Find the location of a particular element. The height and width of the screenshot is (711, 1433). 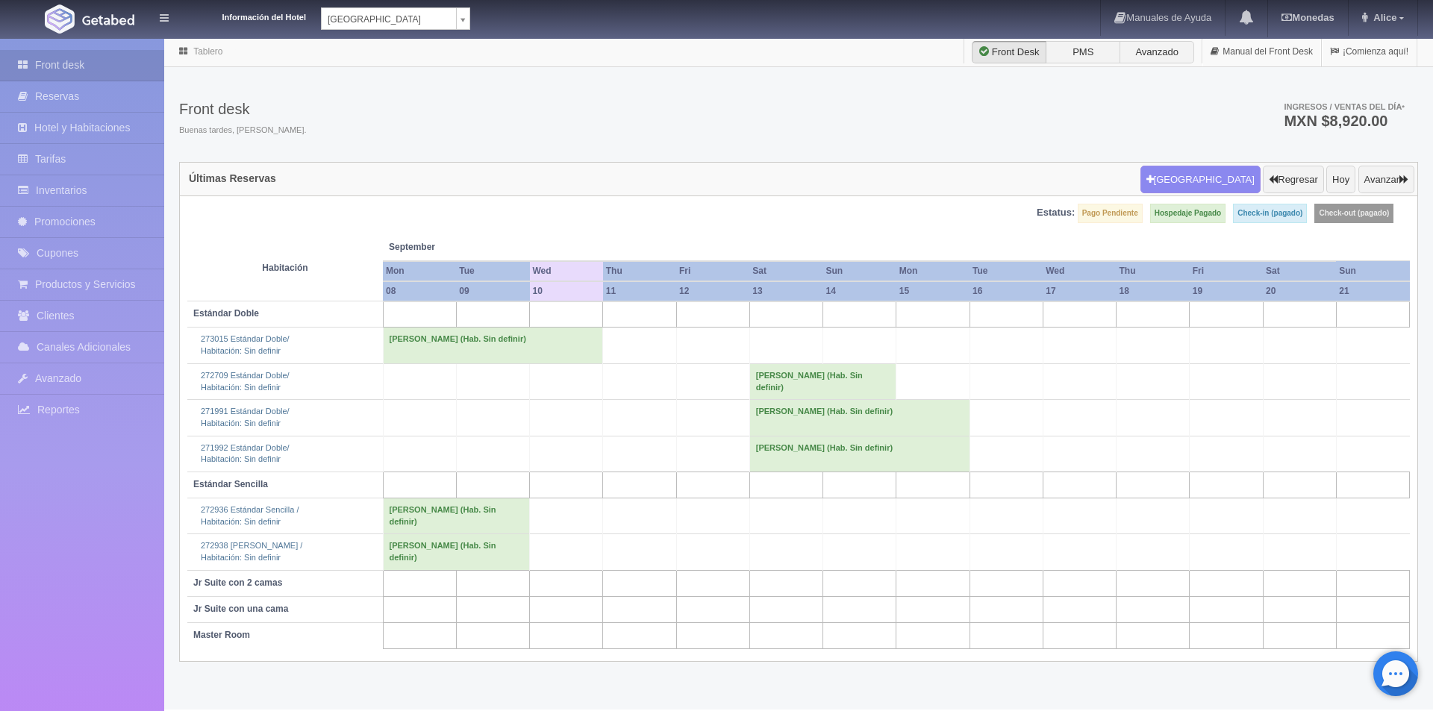

label: Check-out (pagado) is located at coordinates (1354, 213).